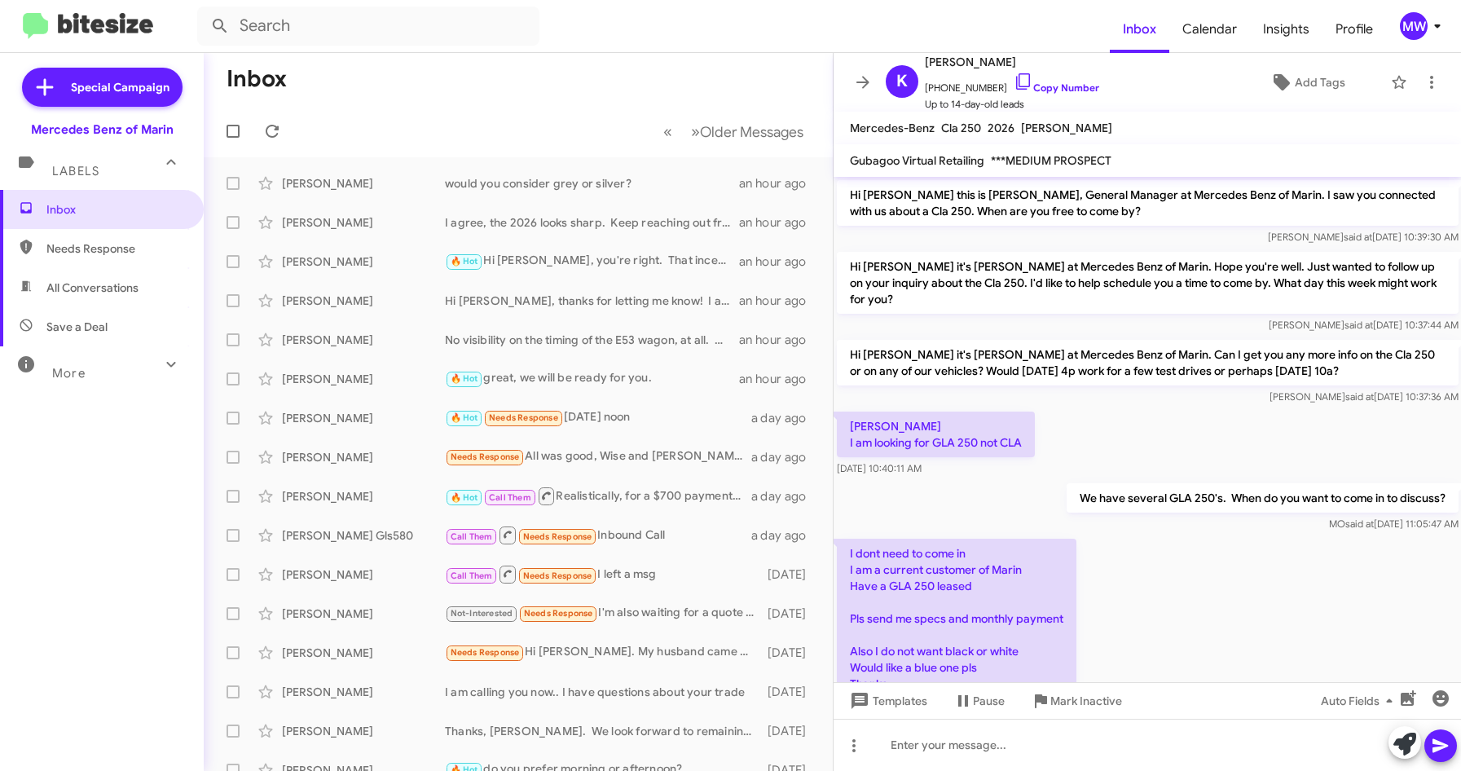  What do you see at coordinates (1209, 29) in the screenshot?
I see `span: Calendar` at bounding box center [1209, 29].